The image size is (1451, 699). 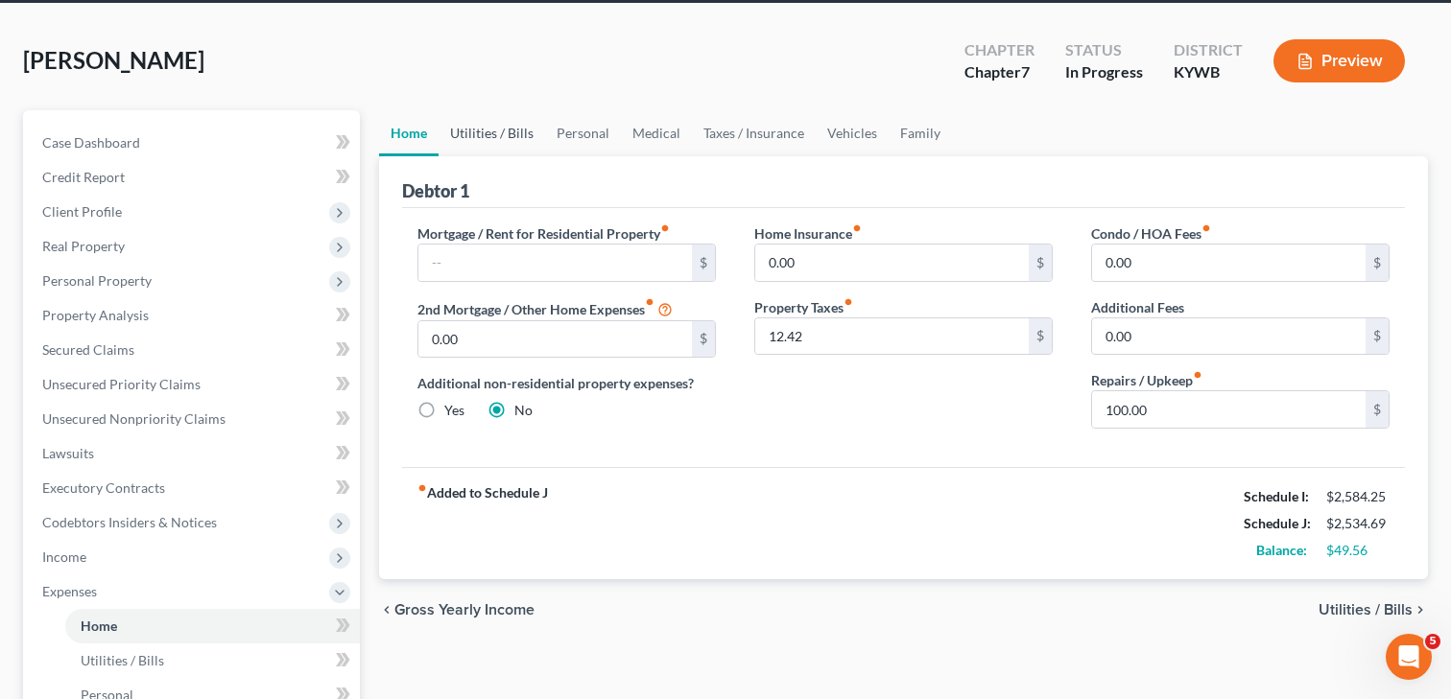 What do you see at coordinates (88, 349) in the screenshot?
I see `span: Secured Claims` at bounding box center [88, 349].